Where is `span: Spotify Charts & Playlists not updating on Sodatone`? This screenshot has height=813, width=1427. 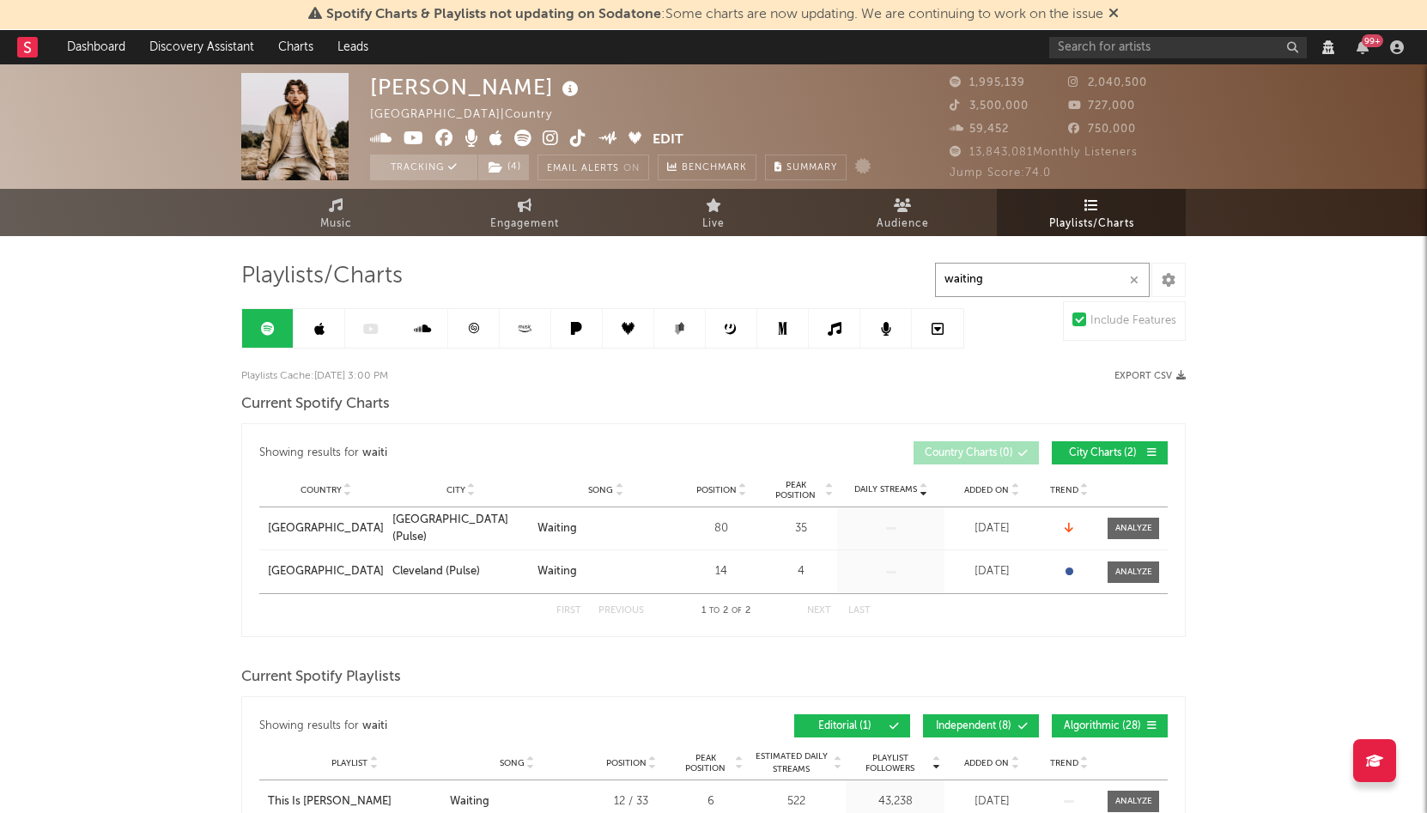
span: Spotify Charts & Playlists not updating on Sodatone is located at coordinates (494, 15).